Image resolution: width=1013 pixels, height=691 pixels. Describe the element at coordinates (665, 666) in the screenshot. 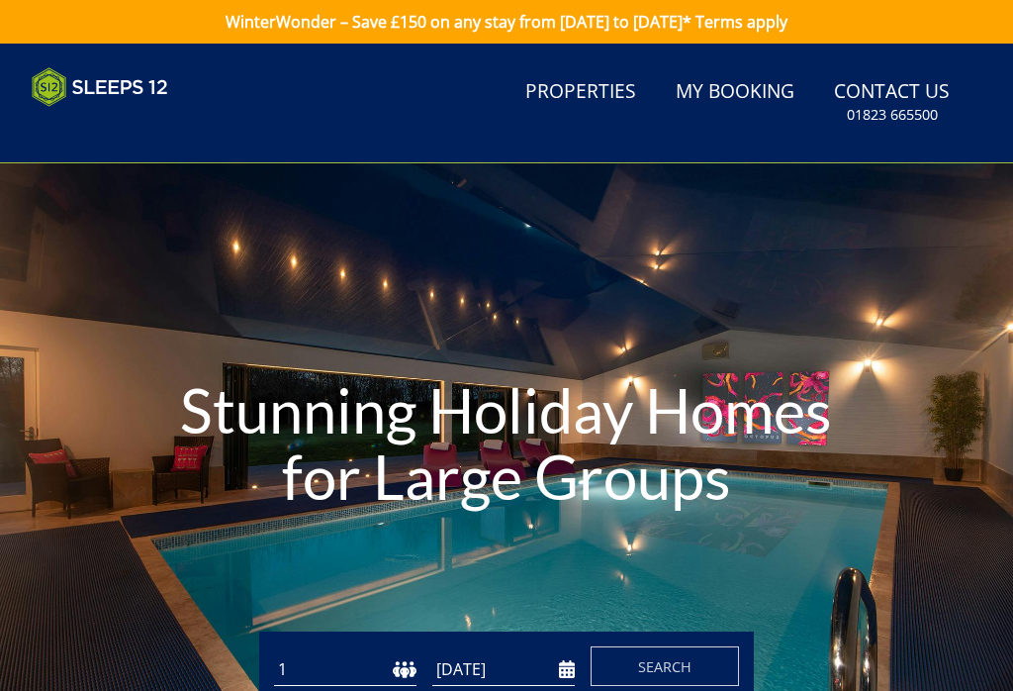

I see `span: Search` at that location.